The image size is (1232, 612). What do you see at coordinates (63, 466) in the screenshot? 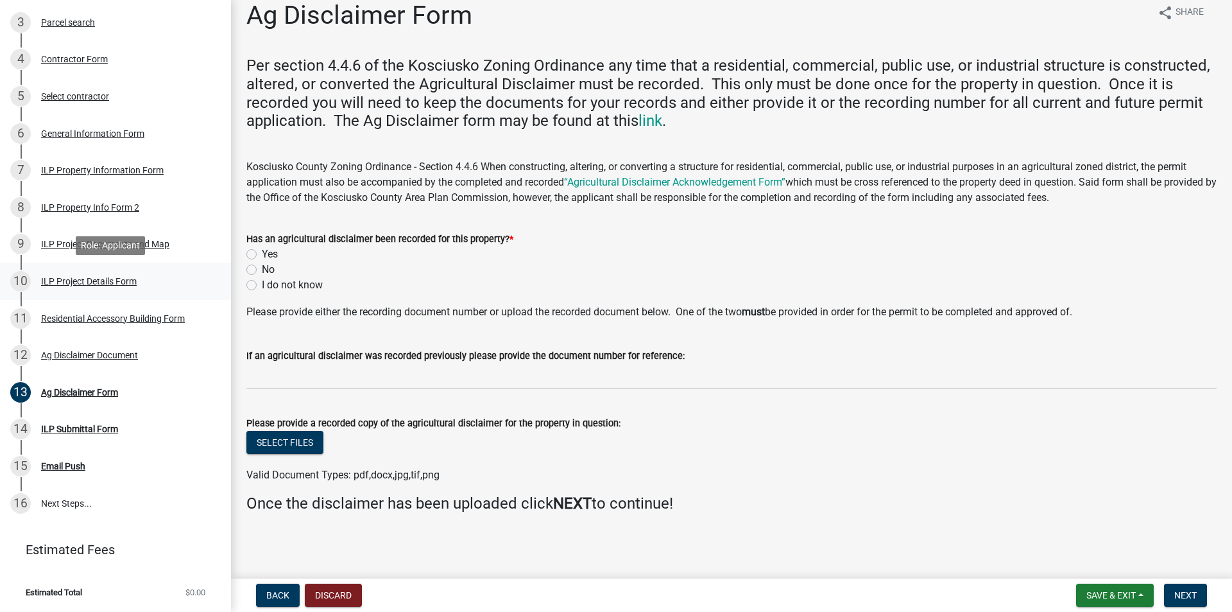
I see `div: Email Push` at bounding box center [63, 466].